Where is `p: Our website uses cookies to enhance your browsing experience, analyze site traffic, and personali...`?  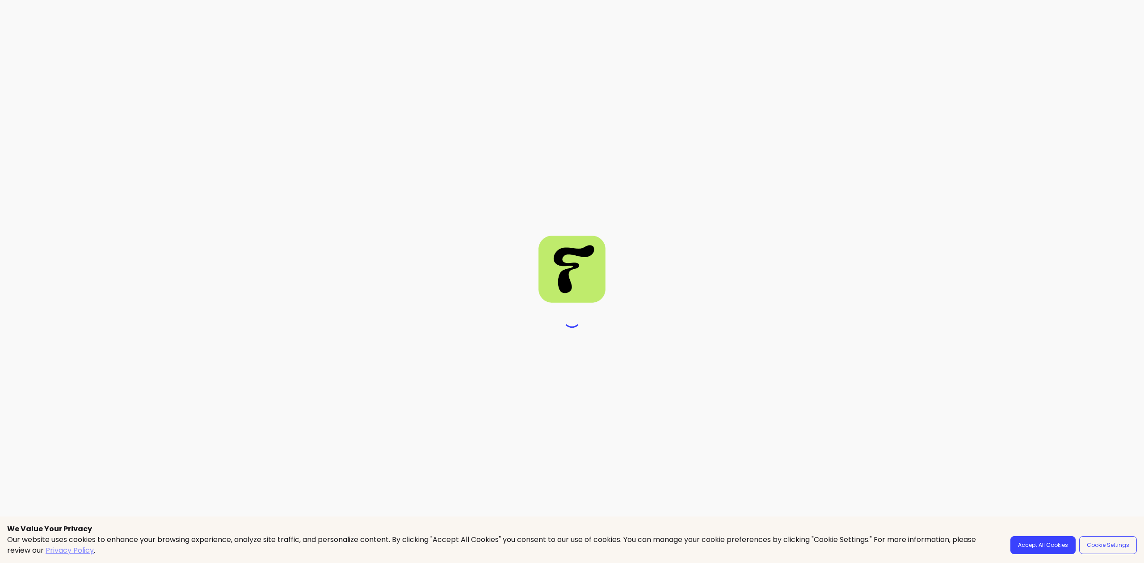 p: Our website uses cookies to enhance your browsing experience, analyze site traffic, and personali... is located at coordinates (503, 545).